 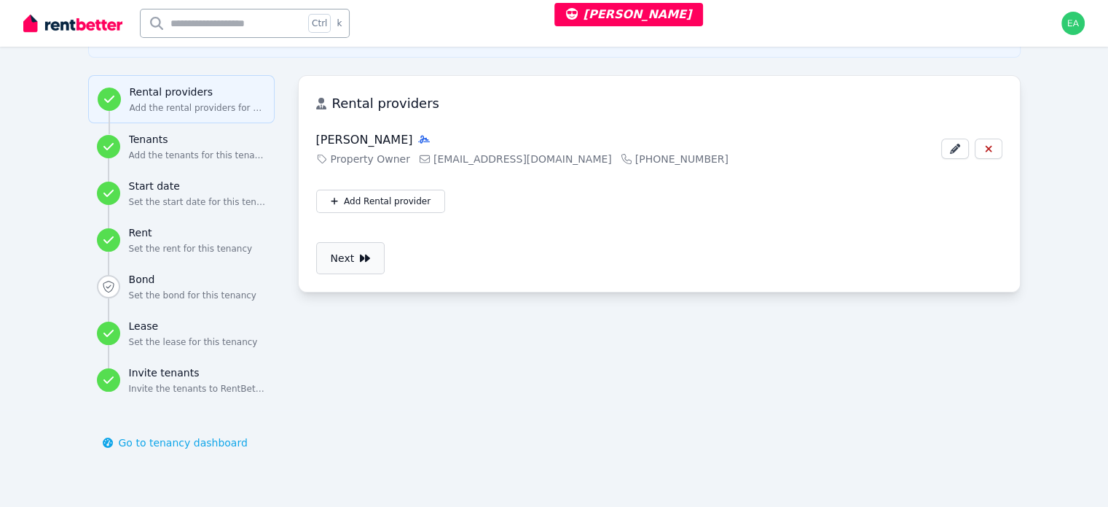 I want to click on img: RentBetter, so click(x=73, y=23).